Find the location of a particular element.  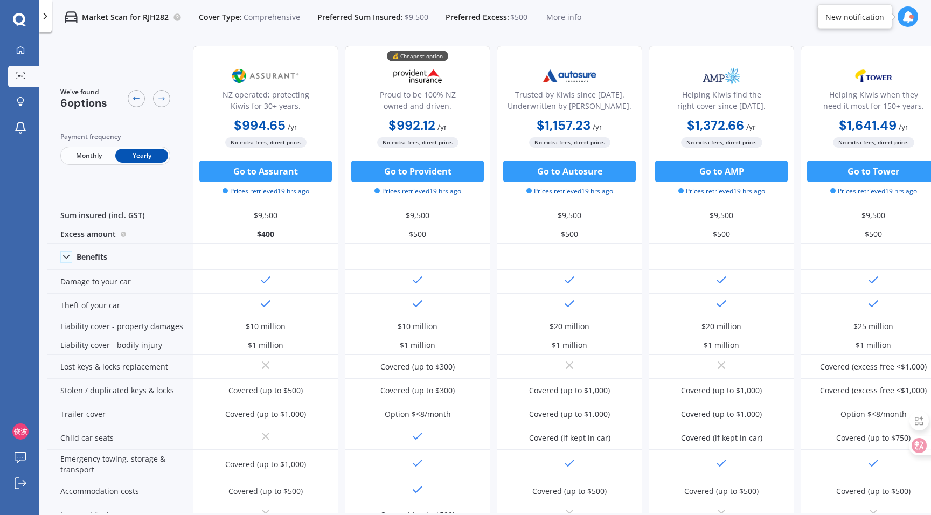

div: Damage to your car is located at coordinates (120, 282).